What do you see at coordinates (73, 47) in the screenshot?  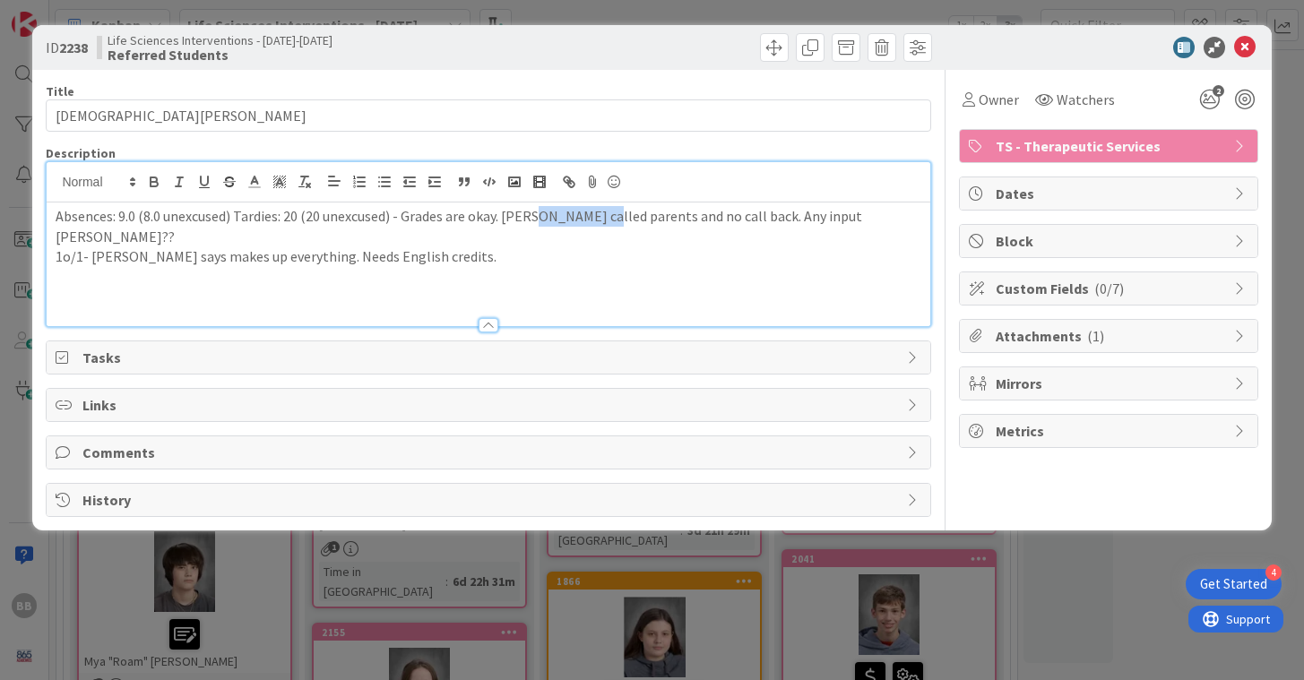 I see `b: 2238` at bounding box center [73, 47].